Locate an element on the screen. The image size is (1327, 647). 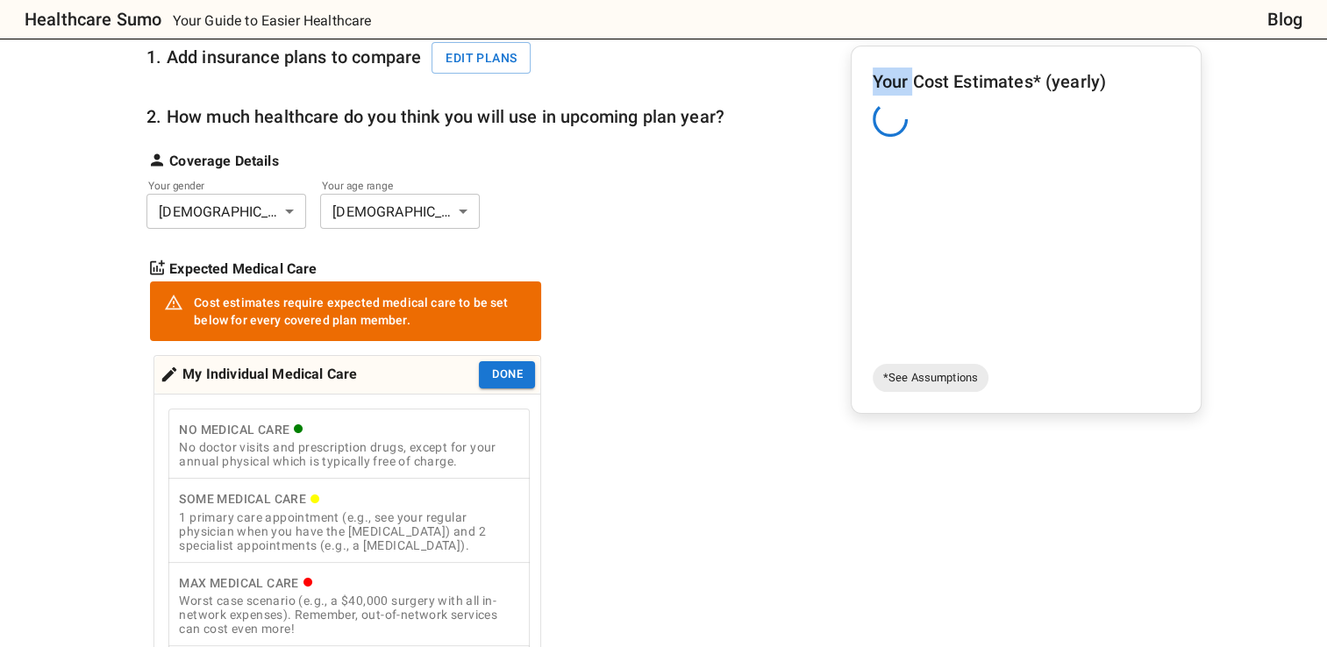
h6: 2. How much healthcare do you think you will use in upcoming plan year? is located at coordinates (435, 117).